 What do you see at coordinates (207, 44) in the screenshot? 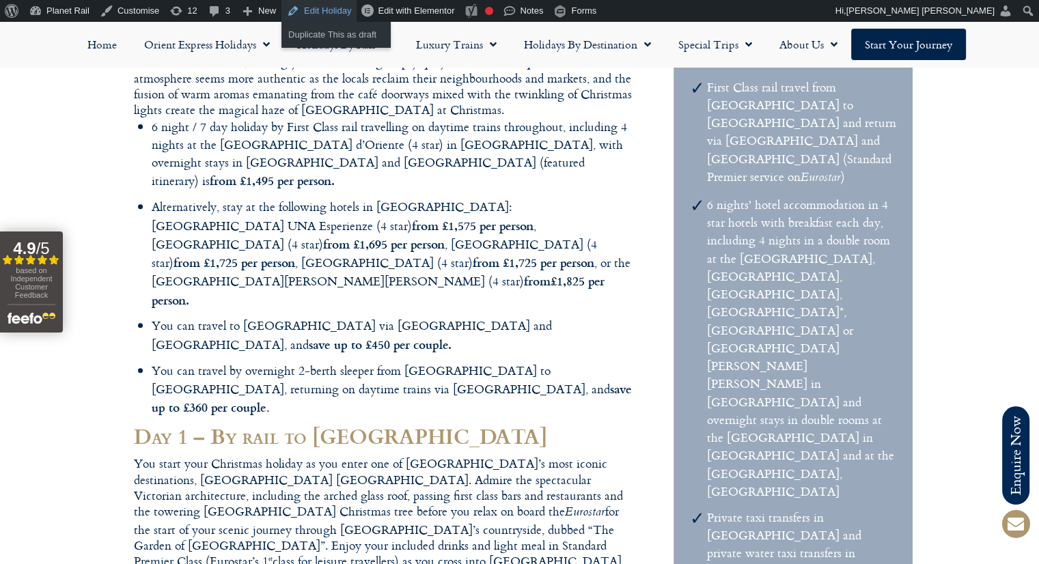
I see `a: Orient Express Holidays` at bounding box center [207, 44].